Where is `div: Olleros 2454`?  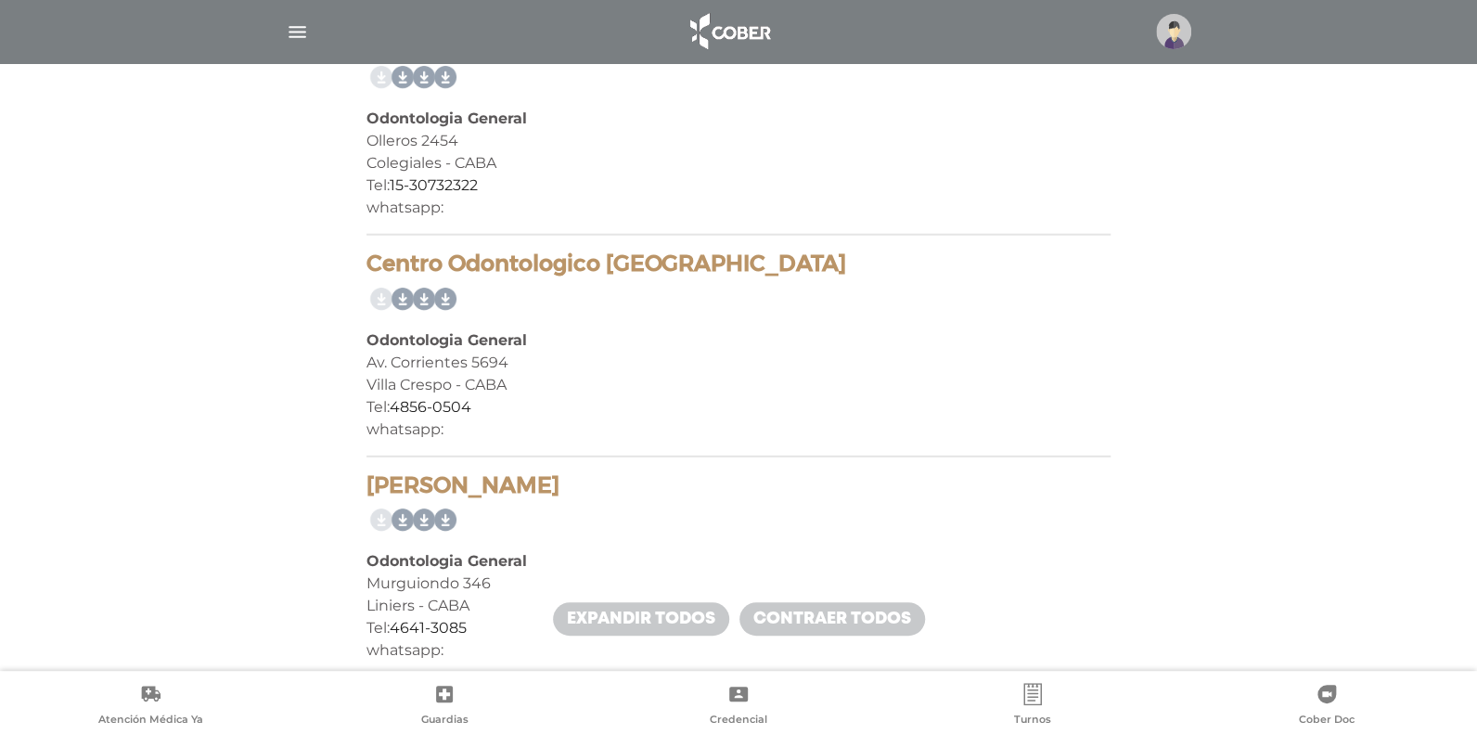
div: Olleros 2454 is located at coordinates (739, 141).